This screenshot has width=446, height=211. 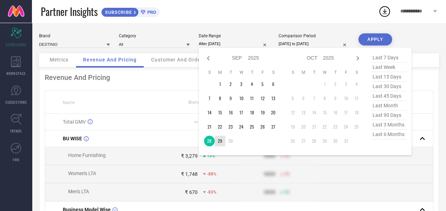 I want to click on td: Wed Oct 29 2025, so click(x=325, y=141).